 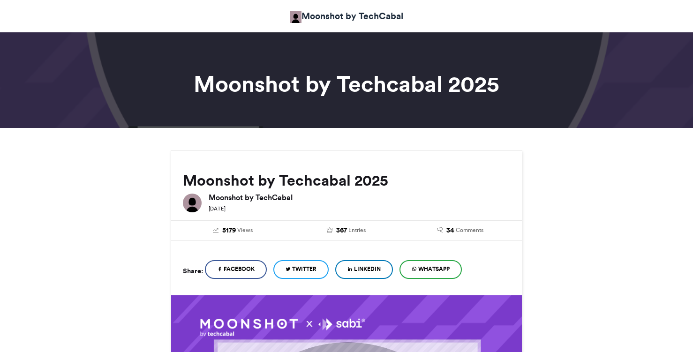 I want to click on a: 5179 Views, so click(x=232, y=231).